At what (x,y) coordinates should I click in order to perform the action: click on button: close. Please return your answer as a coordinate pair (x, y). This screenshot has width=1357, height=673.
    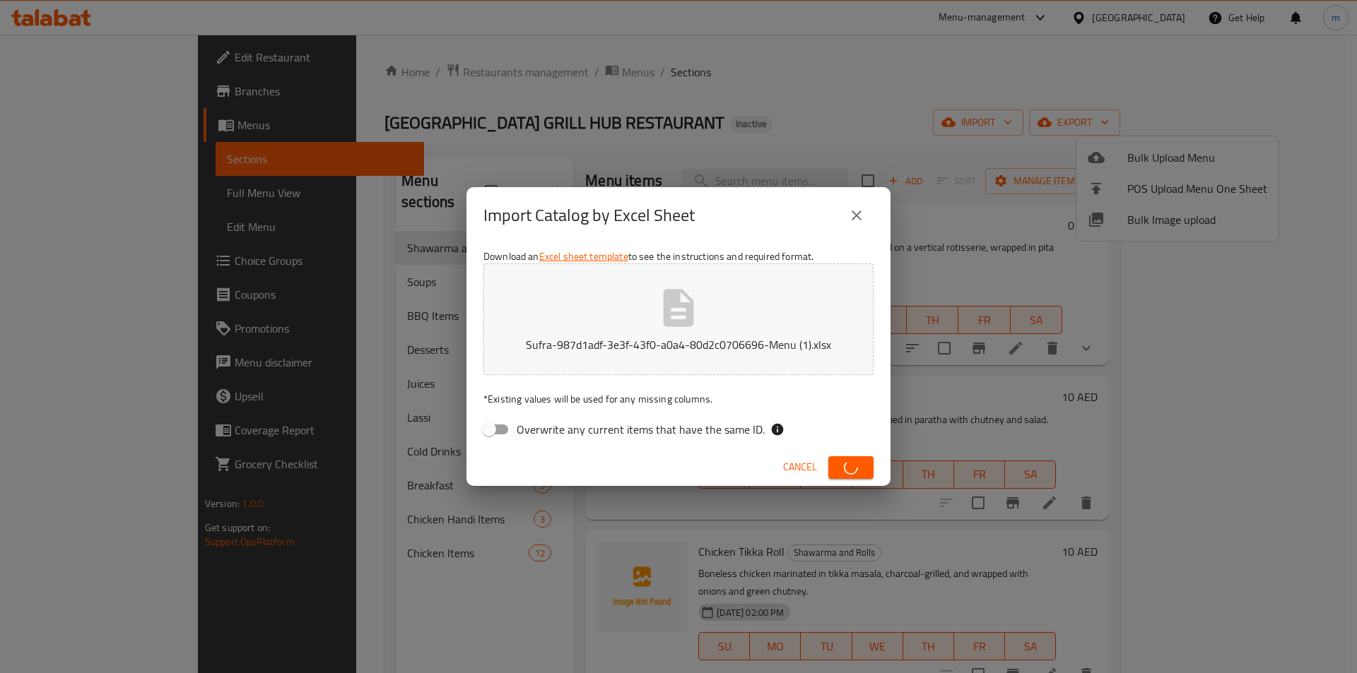
    Looking at the image, I should click on (856, 216).